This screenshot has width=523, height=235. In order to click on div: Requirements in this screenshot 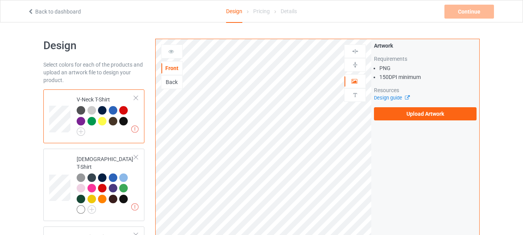, I will do `click(425, 59)`.